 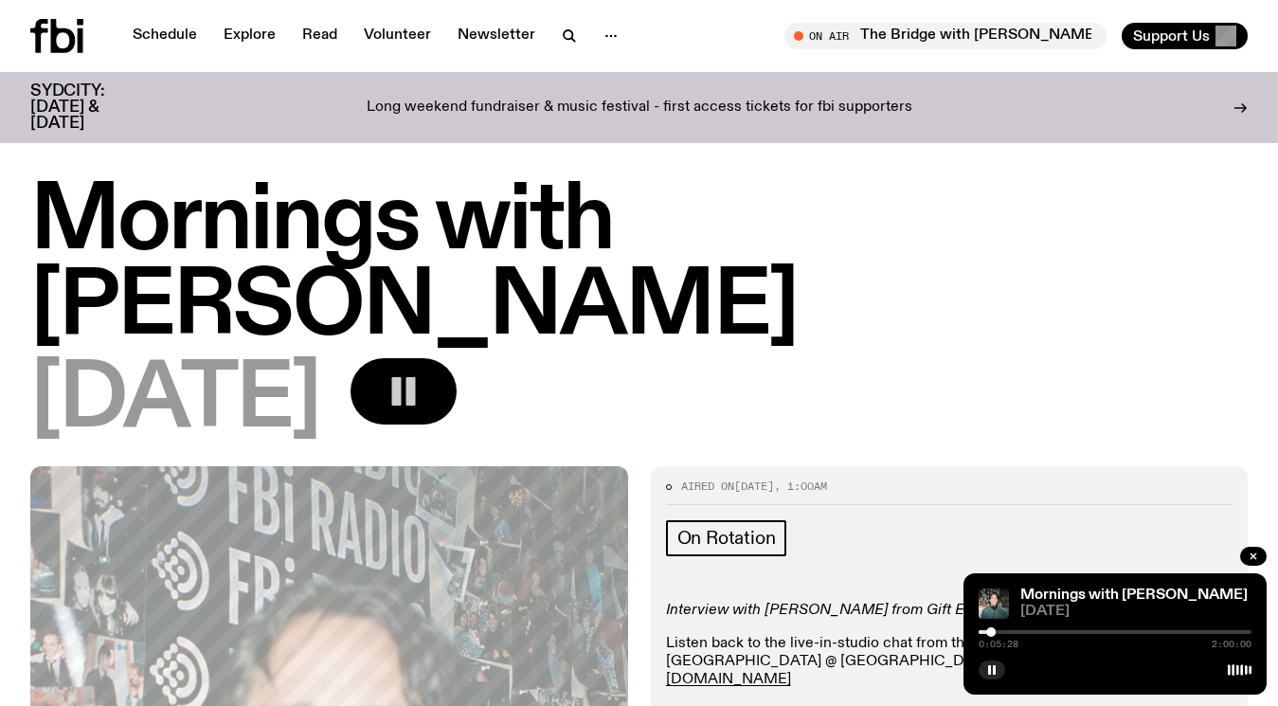 What do you see at coordinates (998, 644) in the screenshot?
I see `span: 0:05:28` at bounding box center [998, 644].